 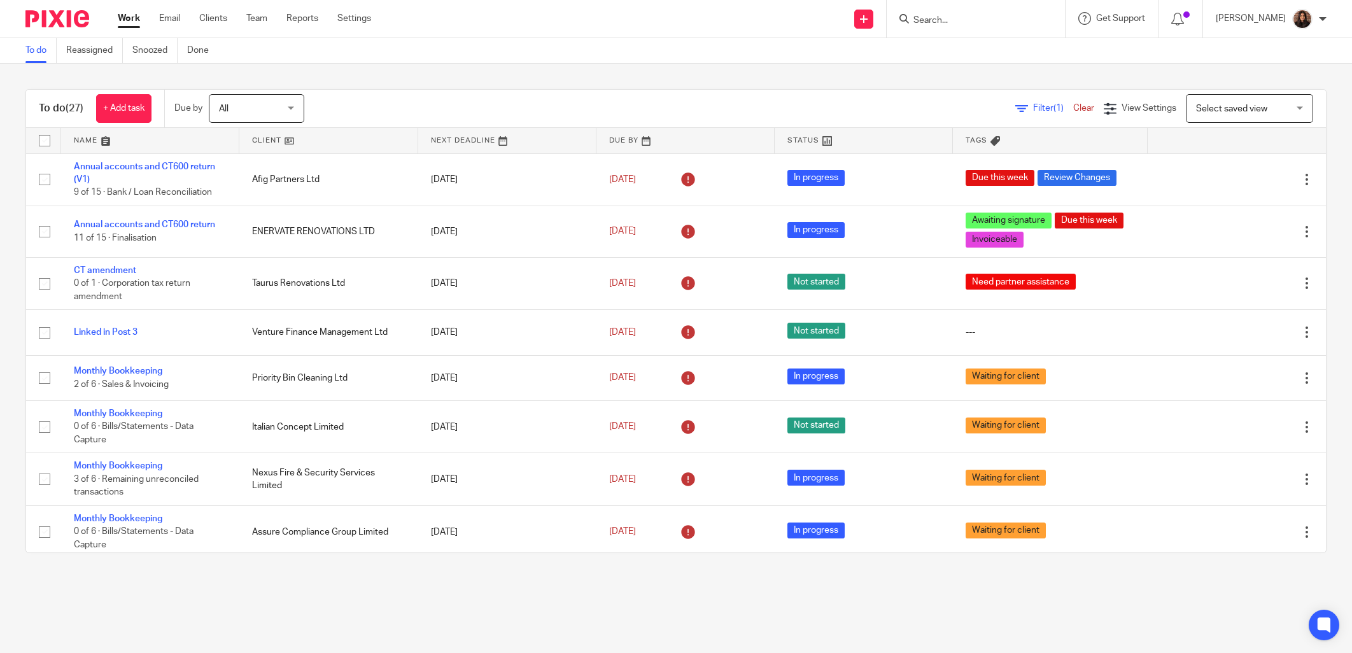 What do you see at coordinates (132, 290) in the screenshot?
I see `span: 0 of 1 · Corporation tax return amendment` at bounding box center [132, 290].